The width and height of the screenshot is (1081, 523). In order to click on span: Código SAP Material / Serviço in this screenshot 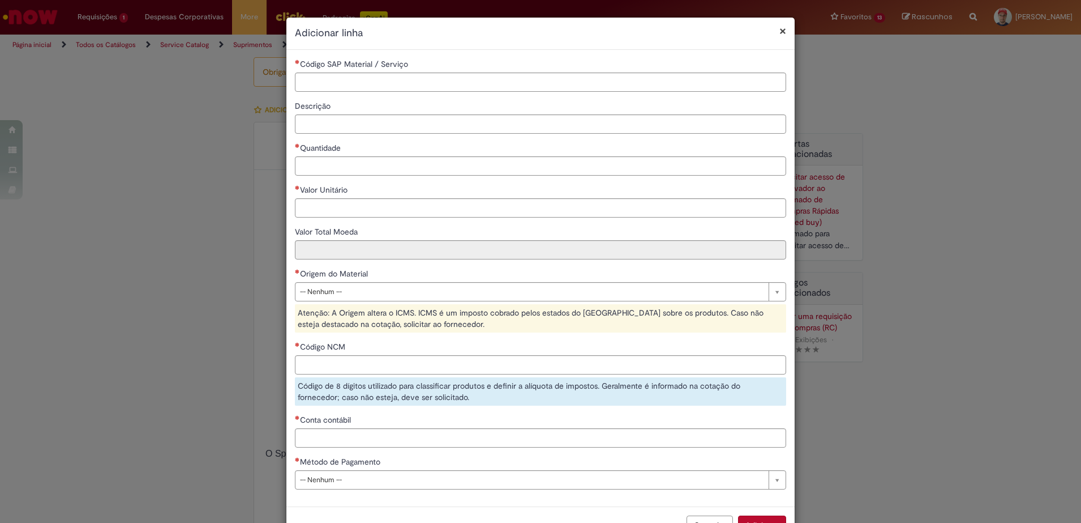, I will do `click(355, 64)`.